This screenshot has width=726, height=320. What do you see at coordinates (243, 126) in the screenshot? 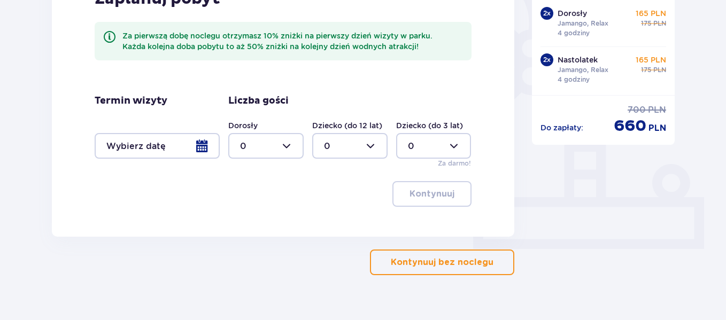
I see `label: Dorosły` at bounding box center [243, 126].